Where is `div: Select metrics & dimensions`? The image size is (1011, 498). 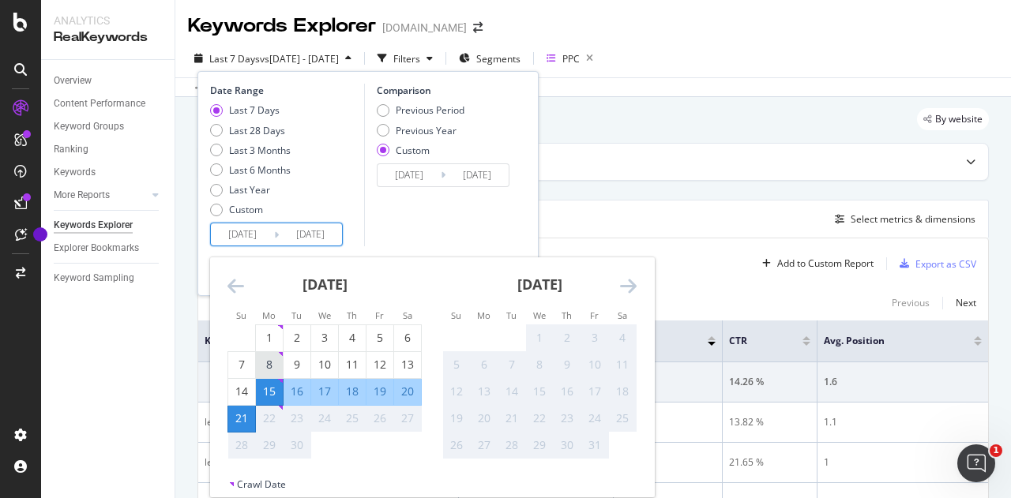
div: Select metrics & dimensions is located at coordinates (913, 219).